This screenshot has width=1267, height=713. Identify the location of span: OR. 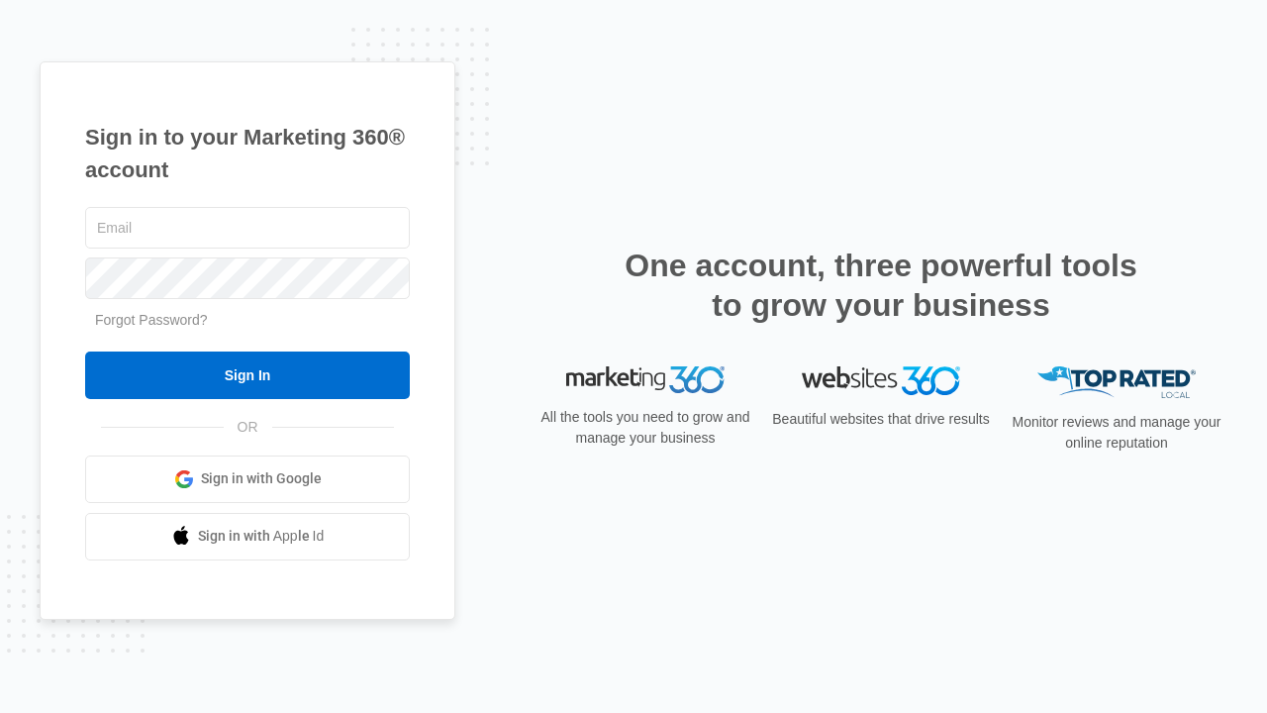
(247, 427).